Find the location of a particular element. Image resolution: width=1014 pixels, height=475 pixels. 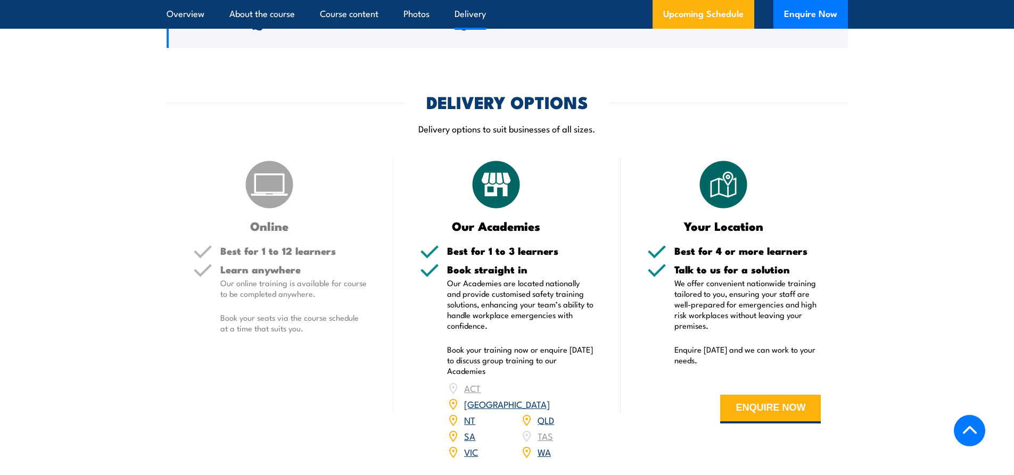

h3: Your Location is located at coordinates (724, 226).